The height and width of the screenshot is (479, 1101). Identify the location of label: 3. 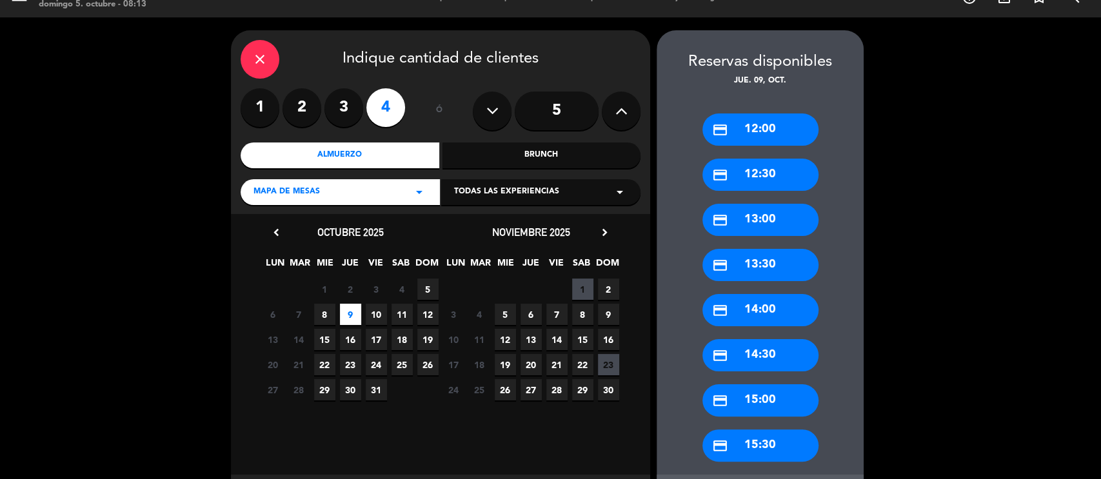
(344, 108).